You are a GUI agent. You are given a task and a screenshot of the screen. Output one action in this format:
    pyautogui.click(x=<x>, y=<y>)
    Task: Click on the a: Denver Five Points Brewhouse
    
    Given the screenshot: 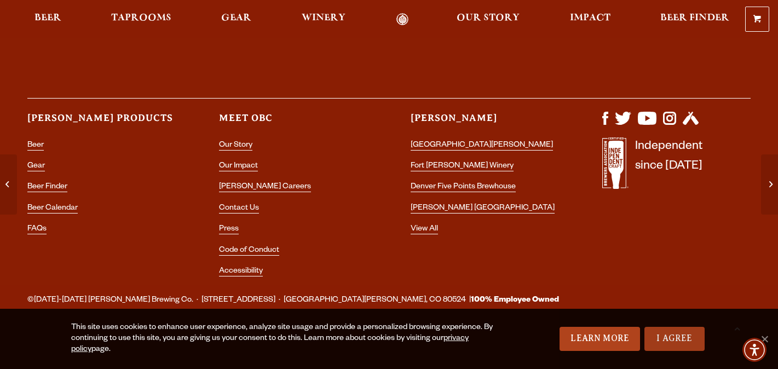 What is the action you would take?
    pyautogui.click(x=463, y=187)
    